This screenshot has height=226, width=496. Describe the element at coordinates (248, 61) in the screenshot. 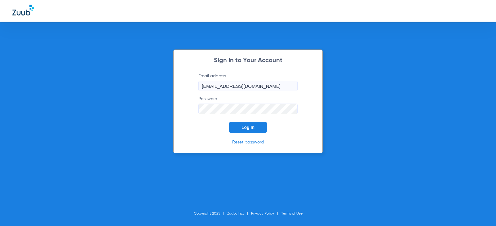

I see `h2: Sign In to Your Account` at that location.